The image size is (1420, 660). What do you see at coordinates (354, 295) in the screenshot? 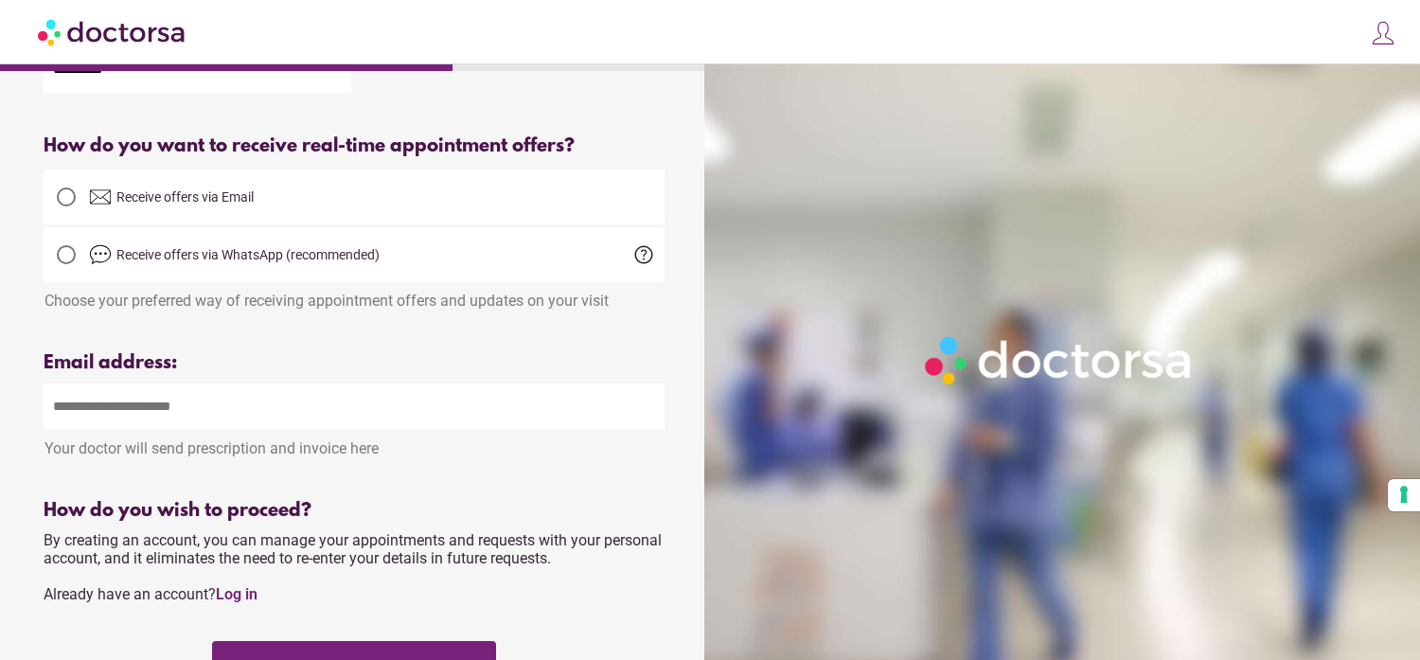
I see `div: Choose your preferred way of receiving appointment offers and updates on your visit` at bounding box center [354, 295].